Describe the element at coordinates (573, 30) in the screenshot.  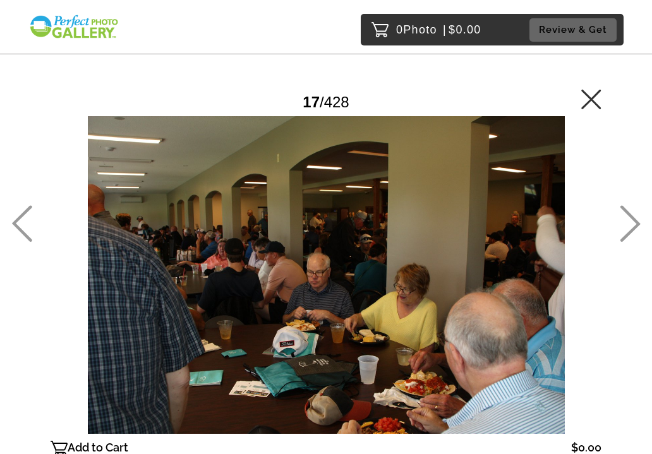
I see `button: Review & Get` at that location.